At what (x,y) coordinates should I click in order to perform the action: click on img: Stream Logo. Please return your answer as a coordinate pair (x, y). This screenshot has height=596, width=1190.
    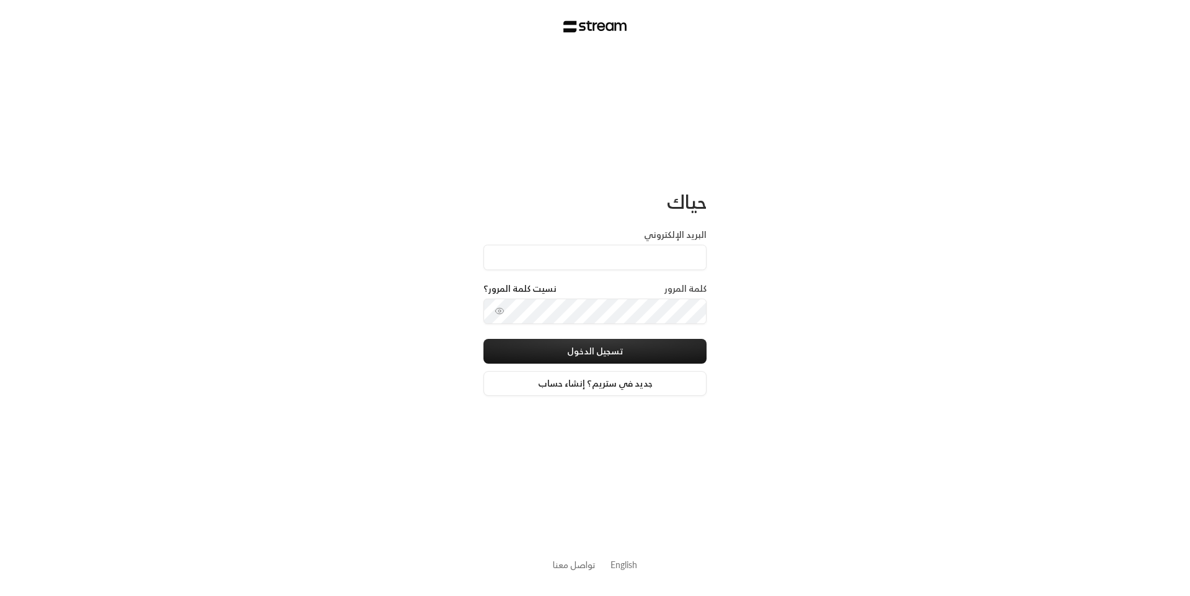
    Looking at the image, I should click on (595, 27).